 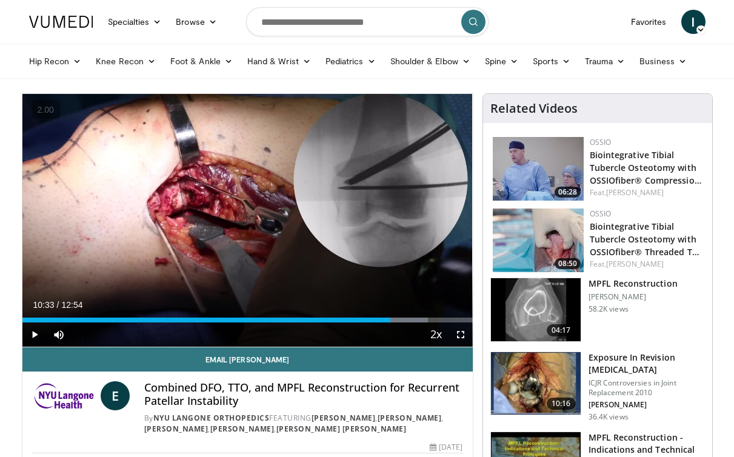 I want to click on a: Spine, so click(x=501, y=61).